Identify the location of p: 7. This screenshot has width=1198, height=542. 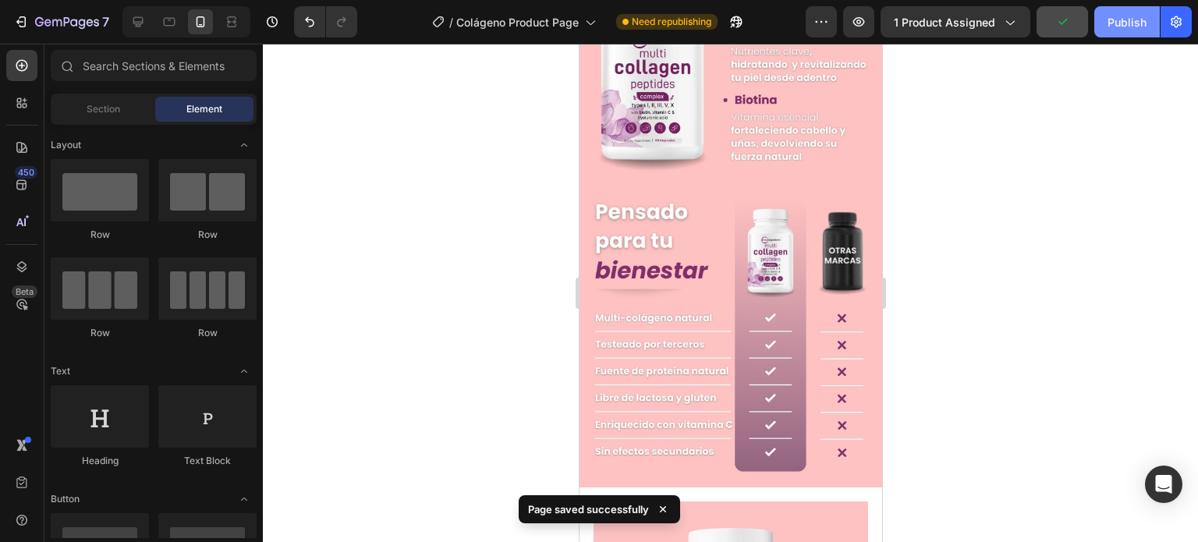
(105, 22).